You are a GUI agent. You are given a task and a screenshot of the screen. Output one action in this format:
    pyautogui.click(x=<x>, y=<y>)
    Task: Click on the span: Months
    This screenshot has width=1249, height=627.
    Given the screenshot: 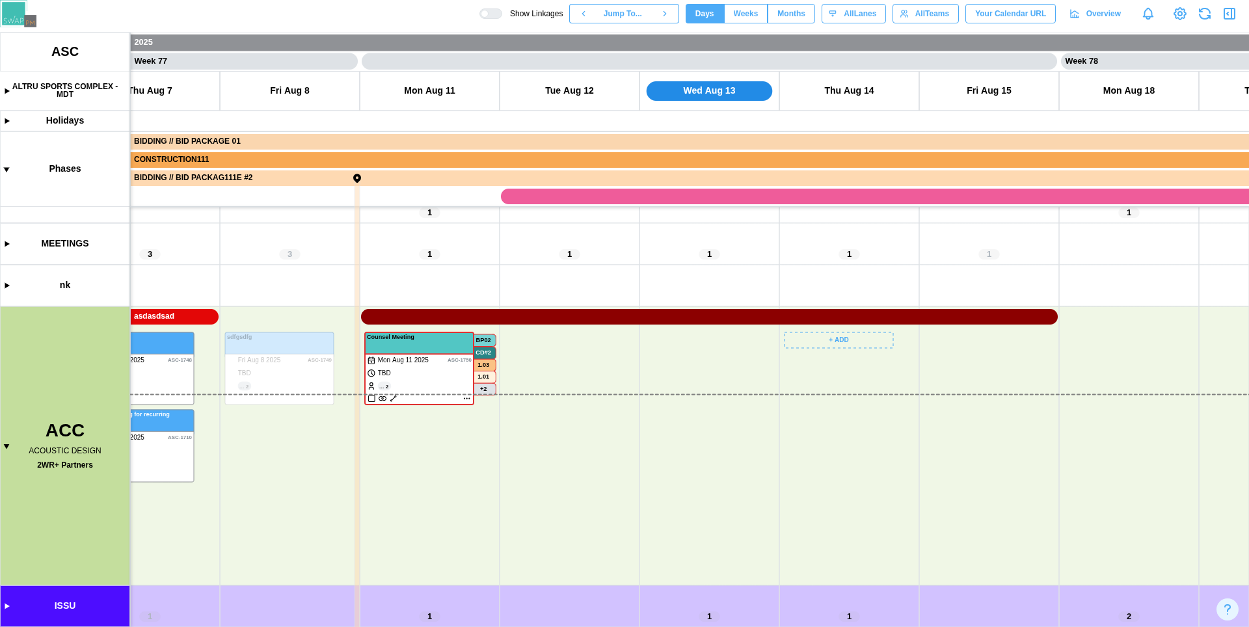 What is the action you would take?
    pyautogui.click(x=791, y=14)
    